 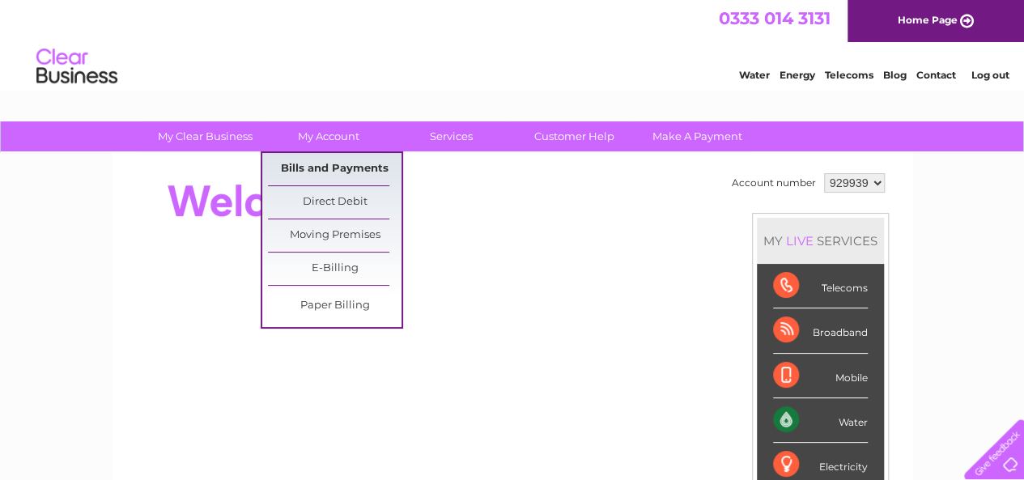 What do you see at coordinates (697, 136) in the screenshot?
I see `a: Make A Payment` at bounding box center [697, 136].